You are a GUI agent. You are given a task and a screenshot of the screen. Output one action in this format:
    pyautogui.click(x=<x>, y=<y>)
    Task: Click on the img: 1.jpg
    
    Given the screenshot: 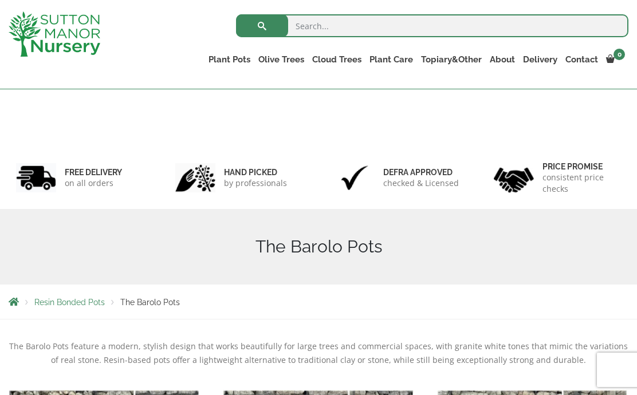 What is the action you would take?
    pyautogui.click(x=36, y=178)
    